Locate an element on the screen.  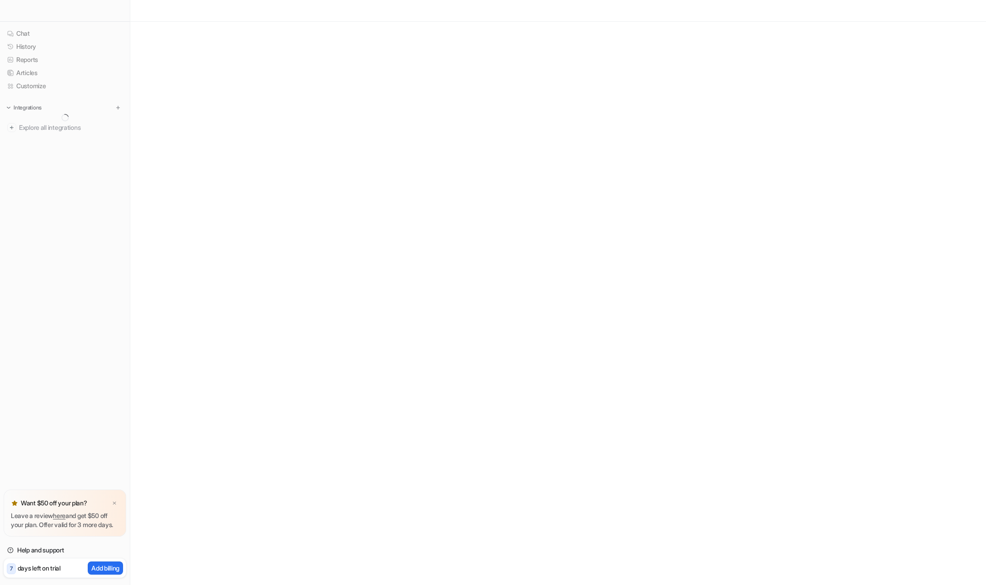
img: menu_add.svg is located at coordinates (118, 108).